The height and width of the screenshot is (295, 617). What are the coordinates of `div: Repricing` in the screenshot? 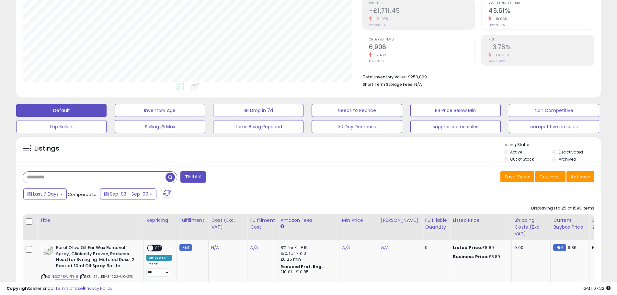 It's located at (160, 220).